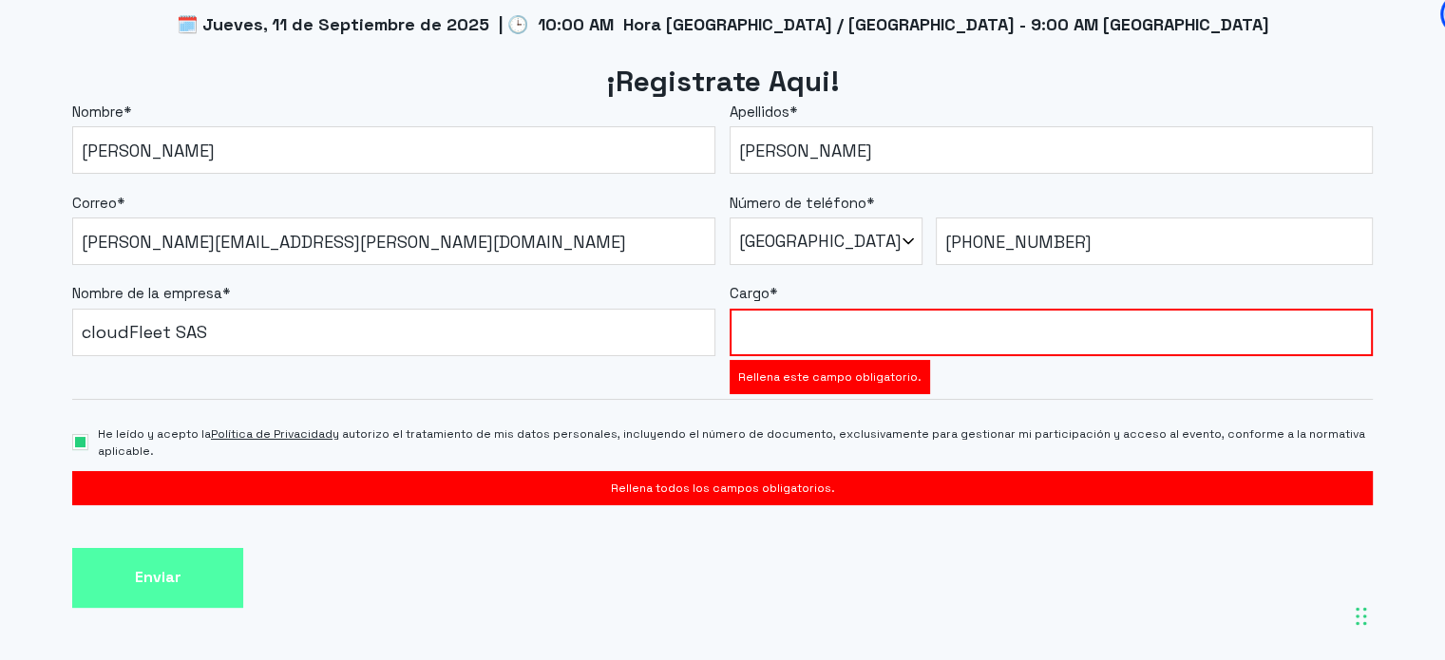 This screenshot has width=1445, height=660. Describe the element at coordinates (98, 111) in the screenshot. I see `span: Nombre` at that location.